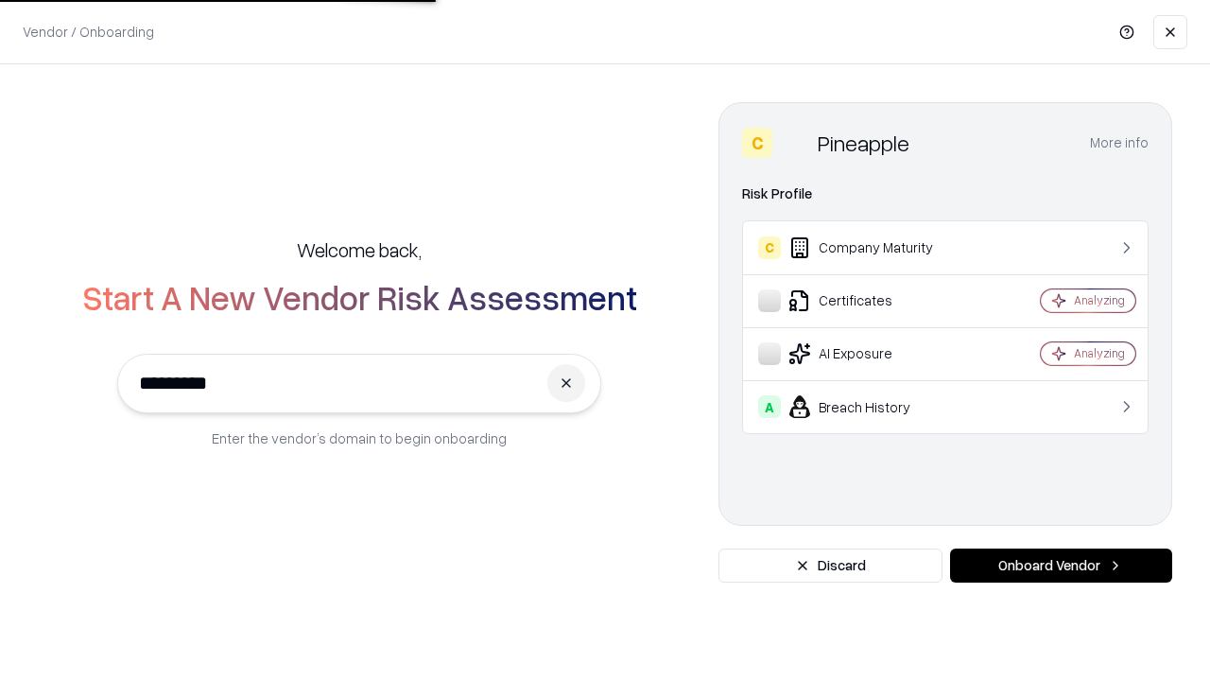  What do you see at coordinates (863, 143) in the screenshot?
I see `div: Pineapple` at bounding box center [863, 143].